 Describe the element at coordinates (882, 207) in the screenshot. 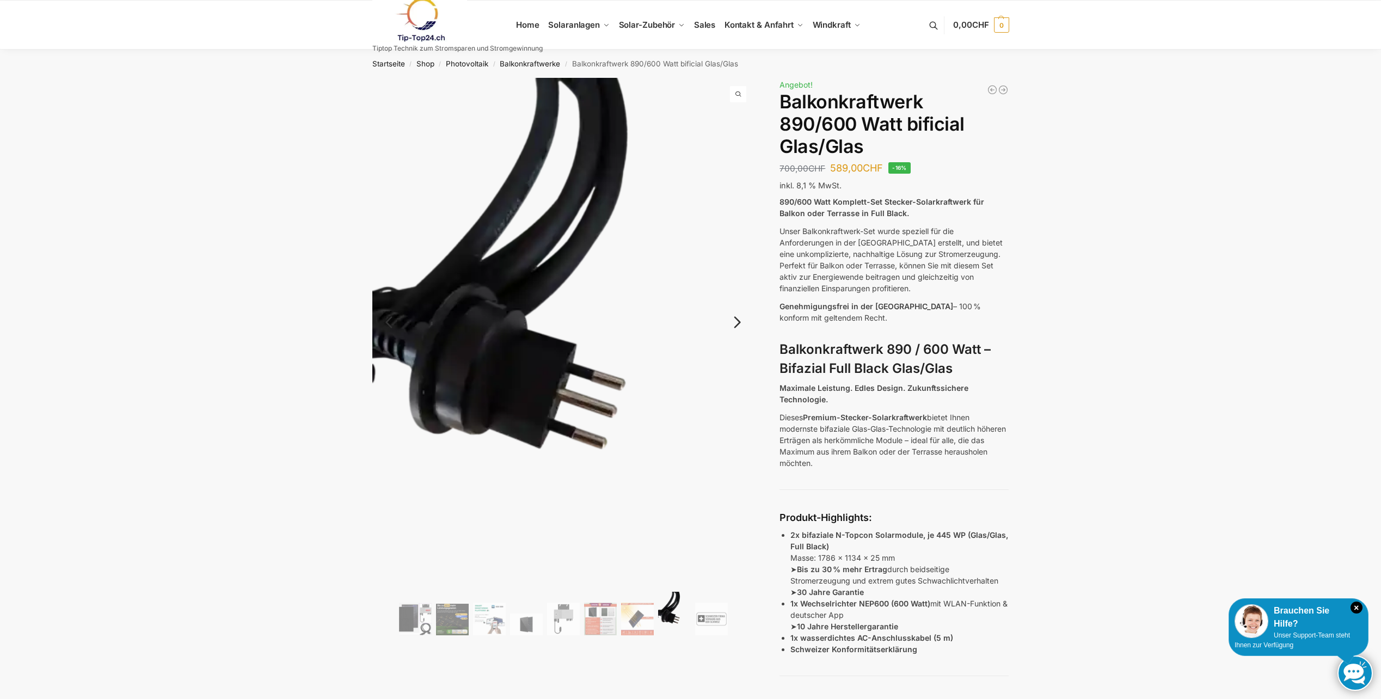

I see `strong: 890/600 Watt Komplett-Set Stecker-Solarkraftwerk für Balkon oder Terrasse in Full Black.` at that location.